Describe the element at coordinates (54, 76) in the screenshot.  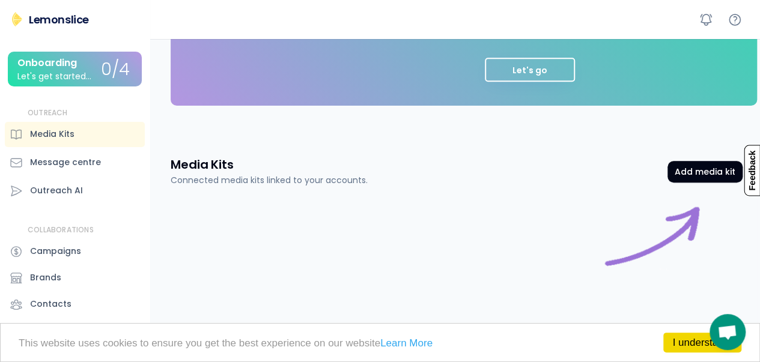
I see `div: Let's get started...` at that location.